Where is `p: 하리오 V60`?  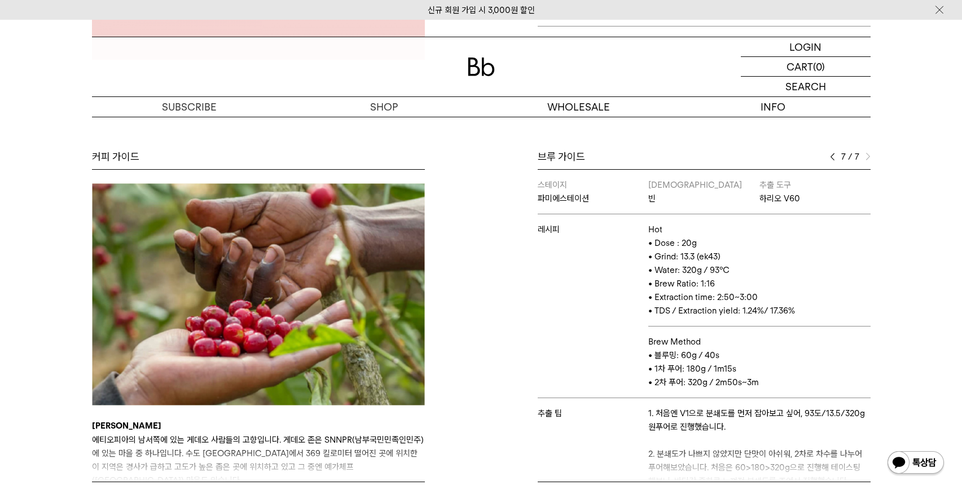 p: 하리오 V60 is located at coordinates (815, 199).